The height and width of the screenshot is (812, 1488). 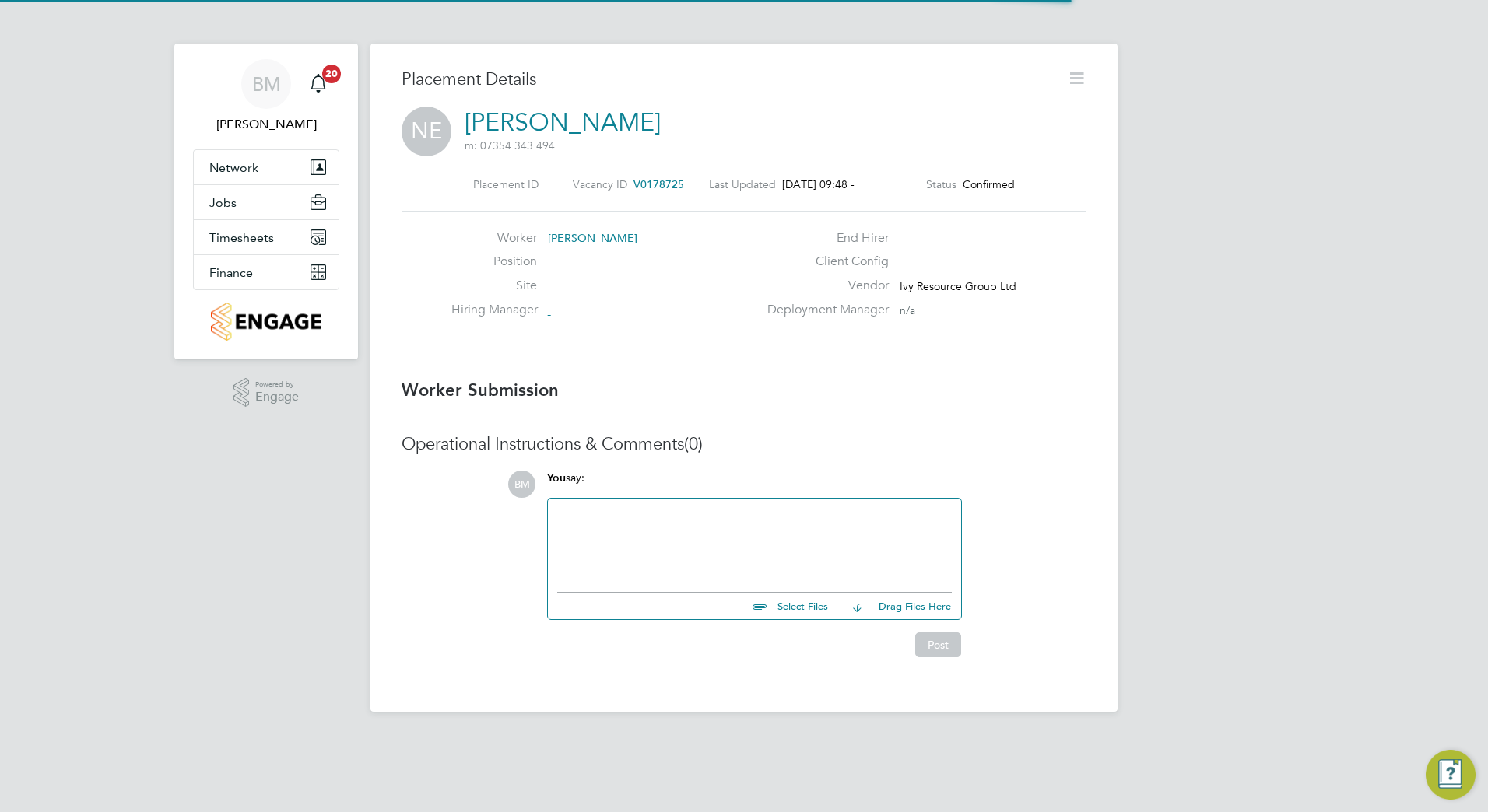 I want to click on a: Powered byEngage, so click(x=266, y=393).